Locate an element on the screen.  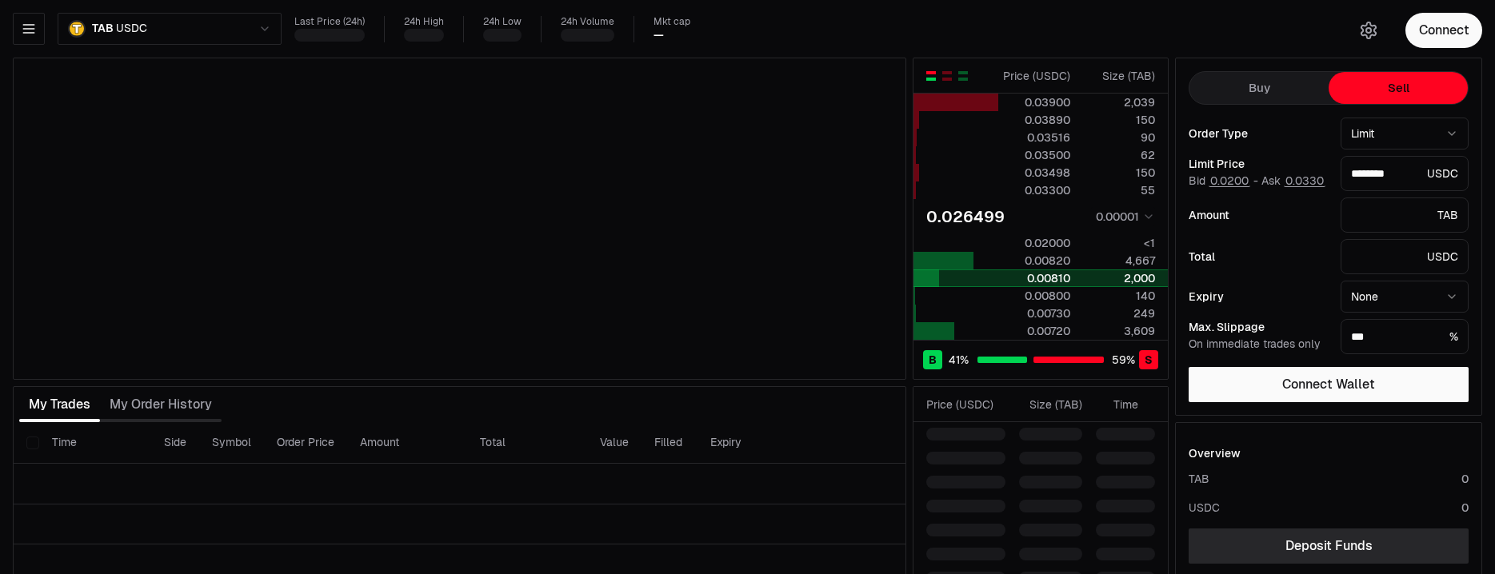
div: 0.03516 is located at coordinates (1034, 138).